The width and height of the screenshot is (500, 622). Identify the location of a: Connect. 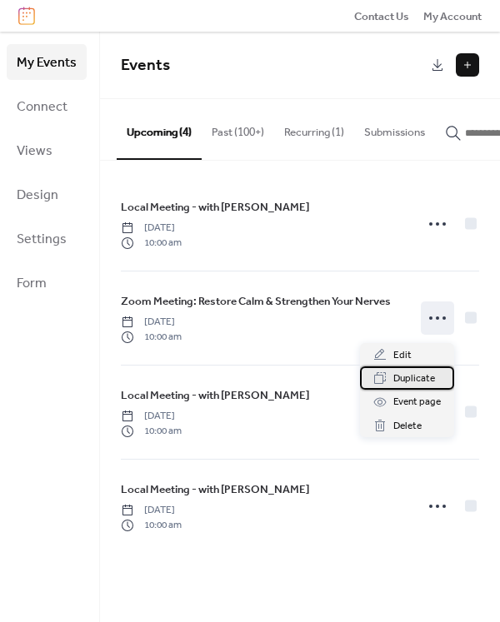
(47, 106).